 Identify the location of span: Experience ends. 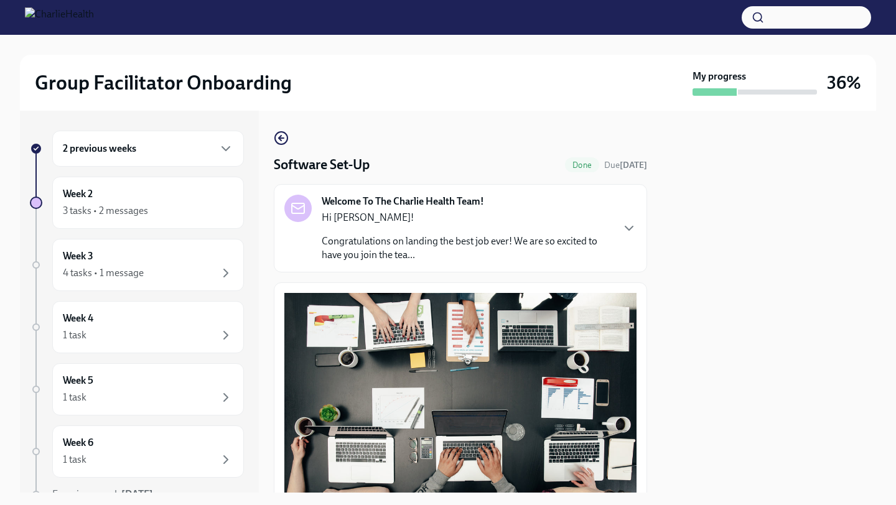
(103, 494).